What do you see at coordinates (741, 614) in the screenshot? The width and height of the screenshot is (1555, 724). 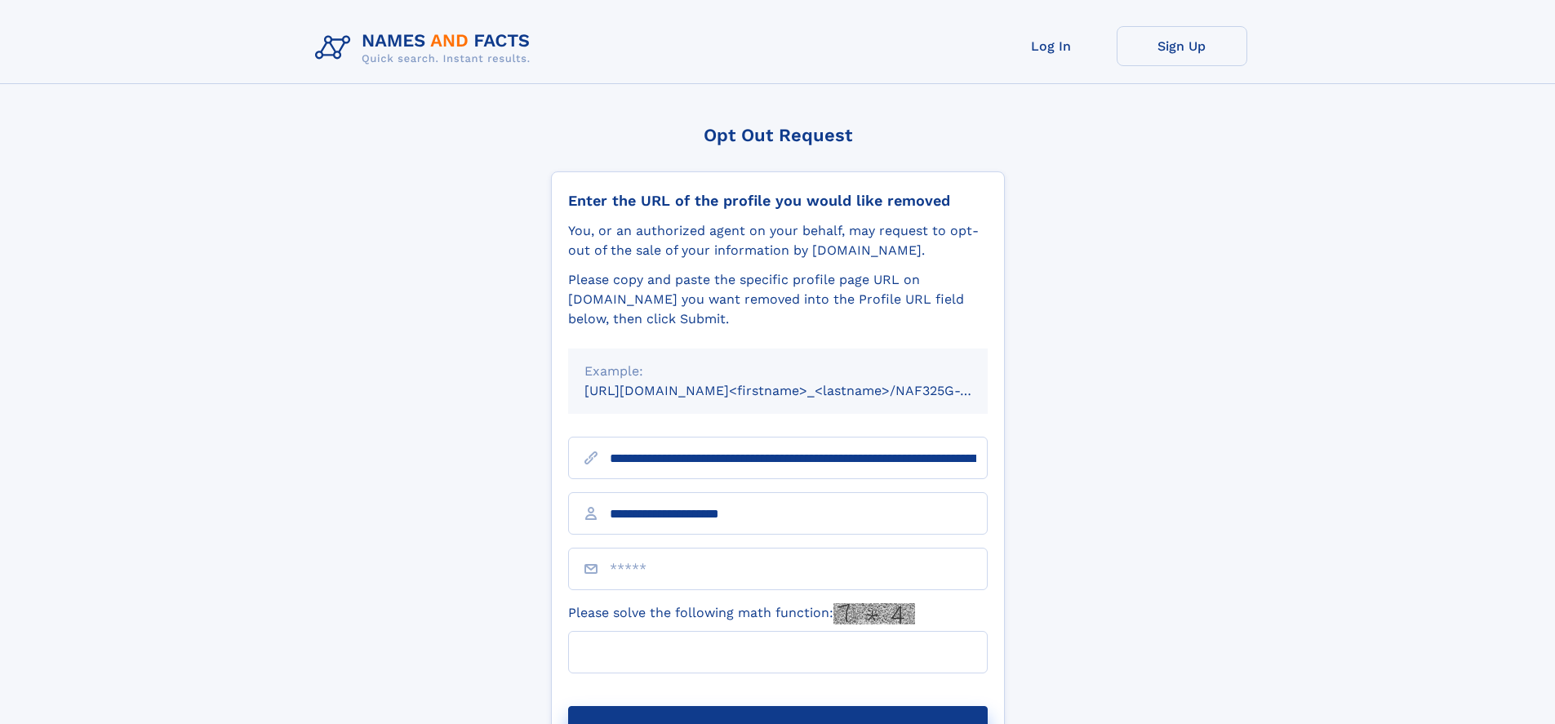 I see `label: Please solve the following math function:` at bounding box center [741, 614].